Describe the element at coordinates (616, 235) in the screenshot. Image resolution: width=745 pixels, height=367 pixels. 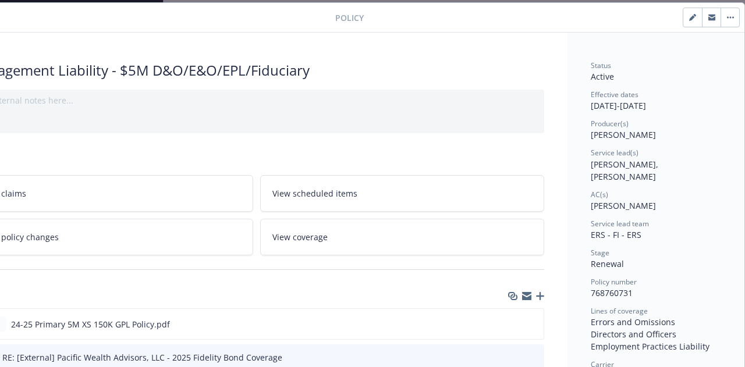
I see `span: ERS - FI - ERS` at that location.